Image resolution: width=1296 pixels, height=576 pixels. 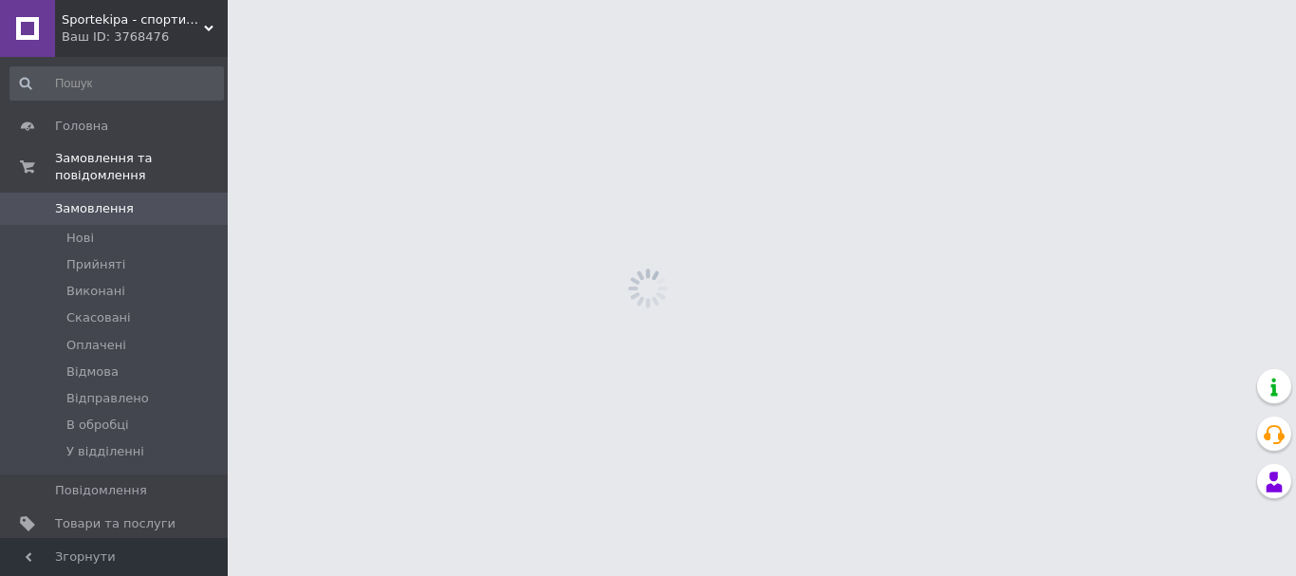 I want to click on span: Замовлення, so click(x=94, y=209).